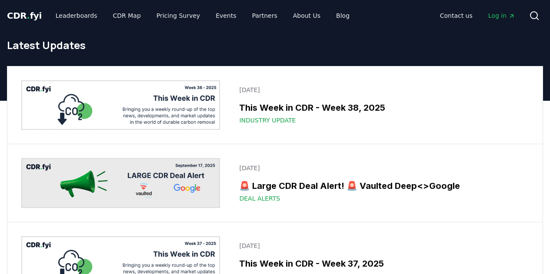  What do you see at coordinates (120, 183) in the screenshot?
I see `img: 🚨 Large CDR Deal Alert! 🚨 Vaulted Deep<>Google blog post image` at bounding box center [120, 183].